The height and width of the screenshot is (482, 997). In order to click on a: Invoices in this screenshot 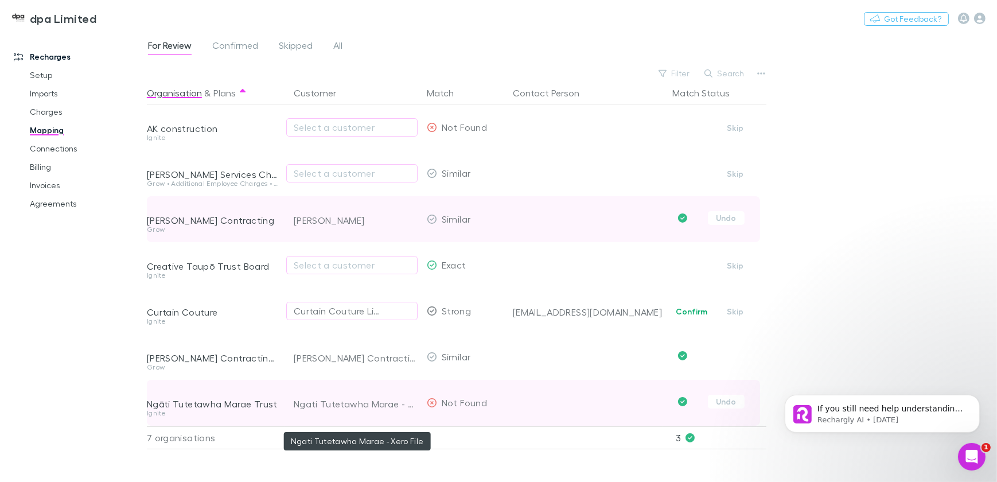, I will do `click(86, 185)`.